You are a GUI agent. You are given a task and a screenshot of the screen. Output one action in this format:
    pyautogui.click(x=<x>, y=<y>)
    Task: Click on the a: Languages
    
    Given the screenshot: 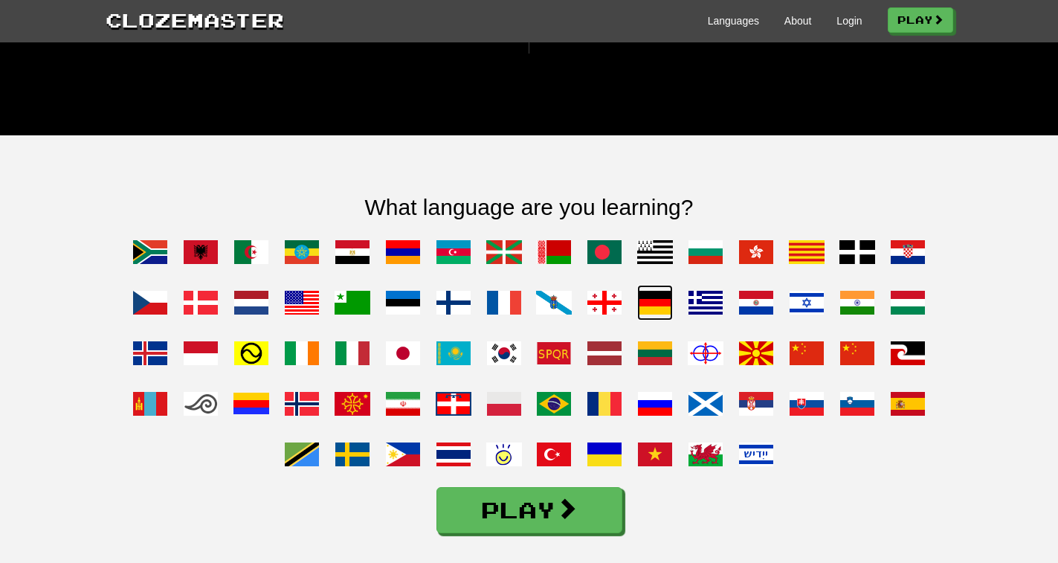 What is the action you would take?
    pyautogui.click(x=733, y=21)
    